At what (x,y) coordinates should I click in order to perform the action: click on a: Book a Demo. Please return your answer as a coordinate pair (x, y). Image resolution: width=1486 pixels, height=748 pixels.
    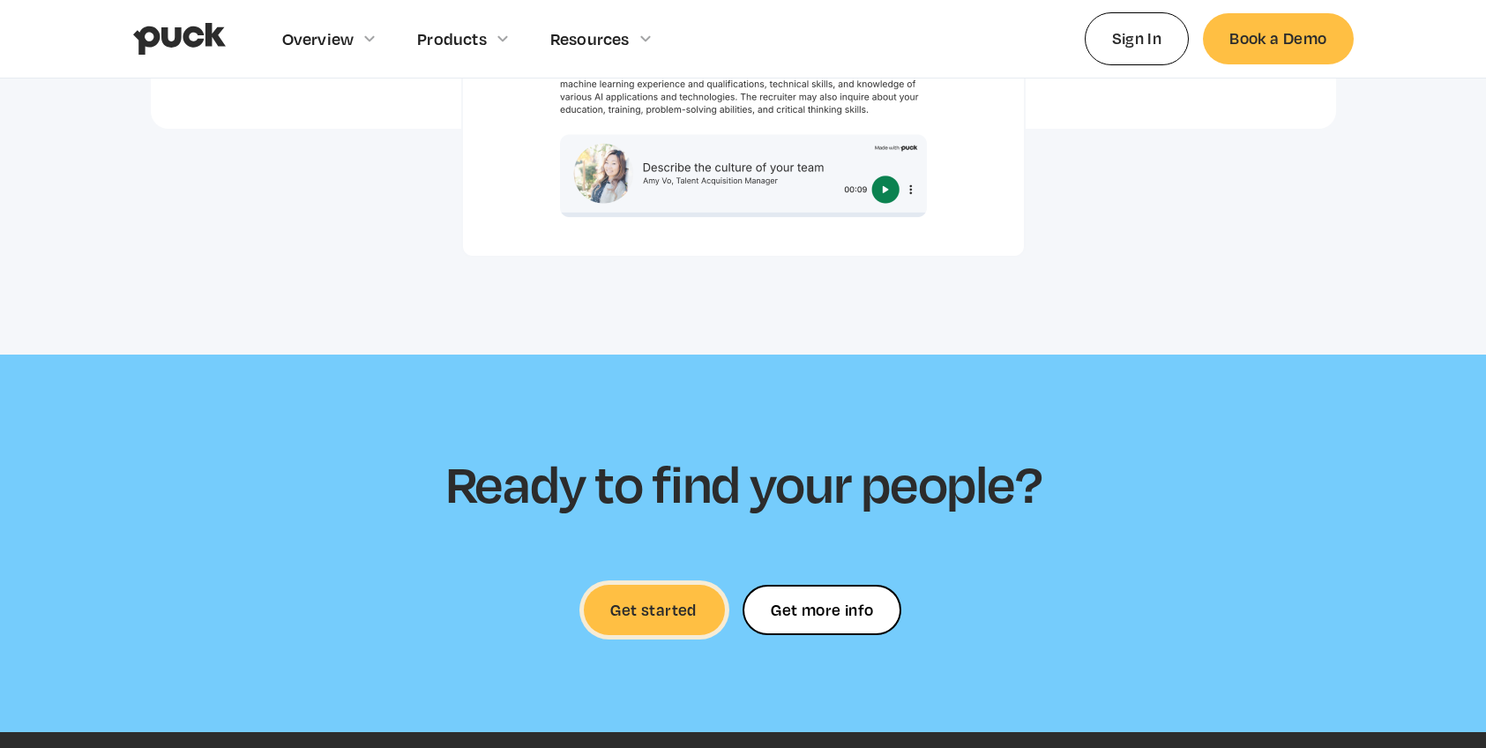
    Looking at the image, I should click on (1278, 38).